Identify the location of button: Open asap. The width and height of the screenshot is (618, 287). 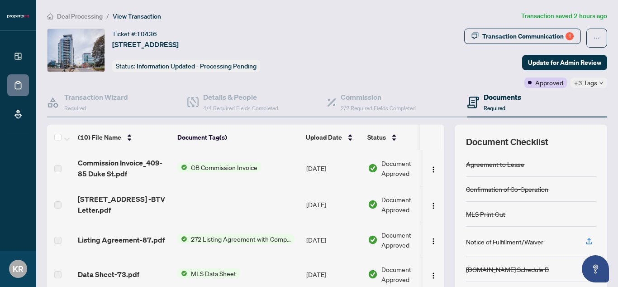
(596, 268).